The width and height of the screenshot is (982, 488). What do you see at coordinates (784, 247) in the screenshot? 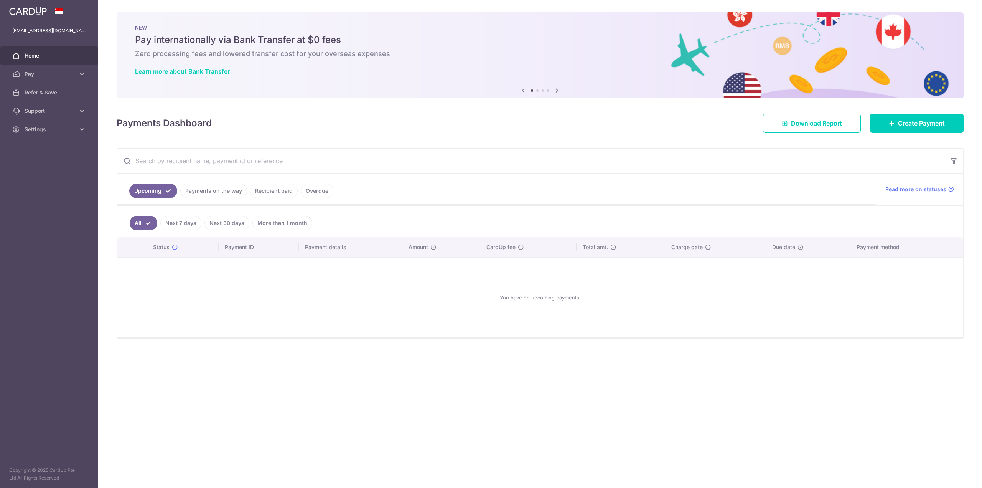
I see `span: Due date` at bounding box center [784, 247].